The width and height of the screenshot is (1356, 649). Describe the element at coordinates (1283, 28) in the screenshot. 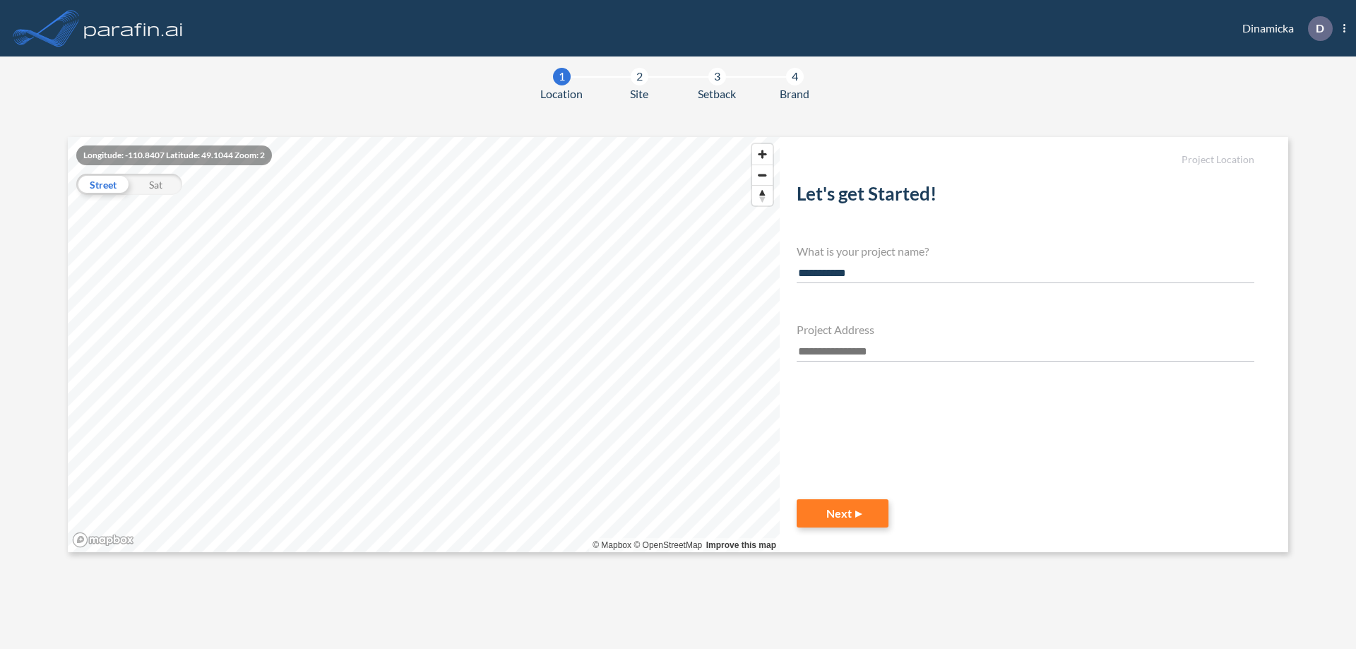

I see `div: Dinamicka` at that location.